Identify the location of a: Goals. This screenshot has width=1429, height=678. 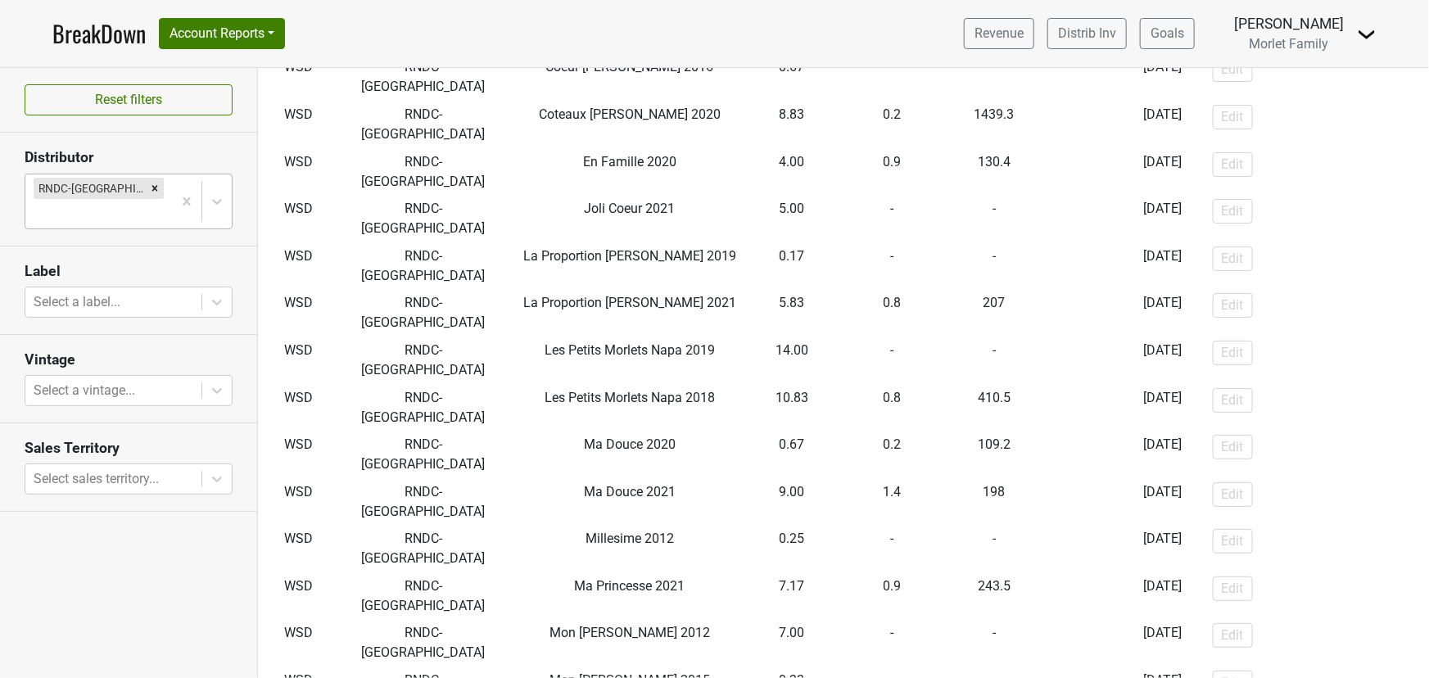
(1167, 34).